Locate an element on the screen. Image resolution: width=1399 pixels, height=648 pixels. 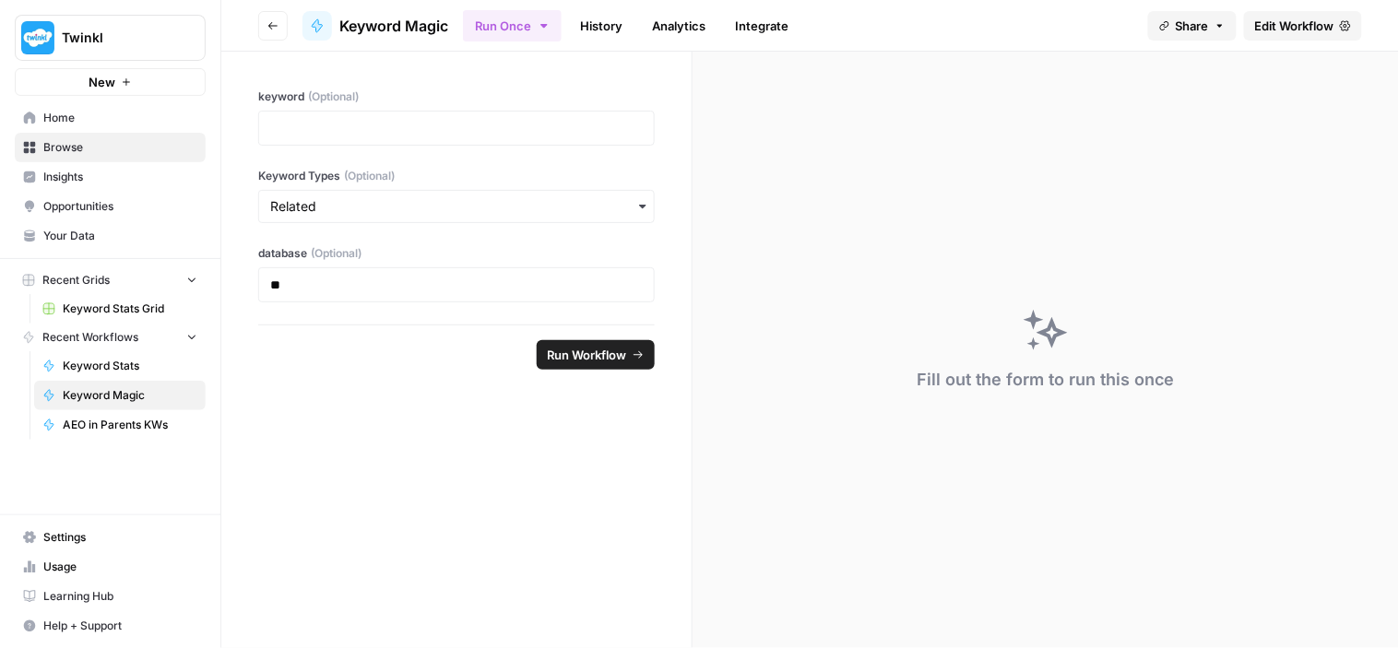
span: Keyword Stats is located at coordinates (130, 366).